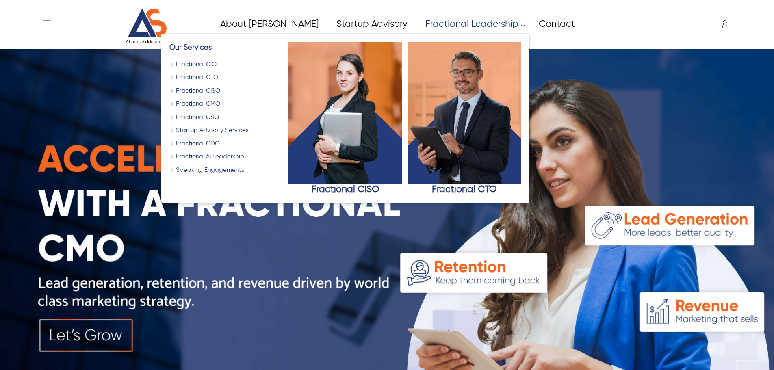 Image resolution: width=774 pixels, height=370 pixels. I want to click on a: Website Logo for Ahmad Siddiqui, so click(147, 26).